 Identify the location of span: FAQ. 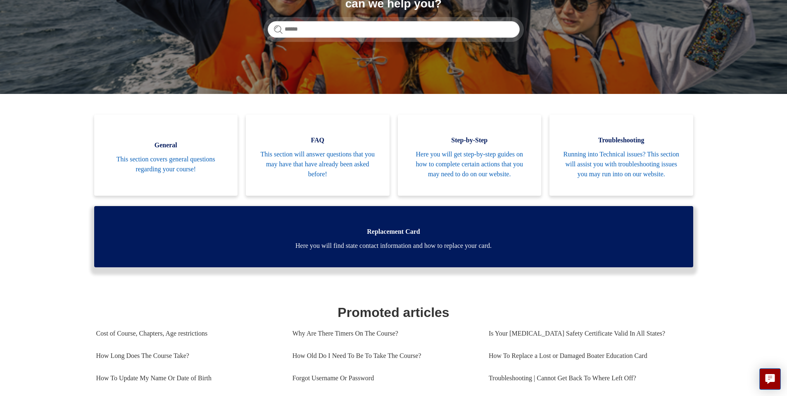
(318, 140).